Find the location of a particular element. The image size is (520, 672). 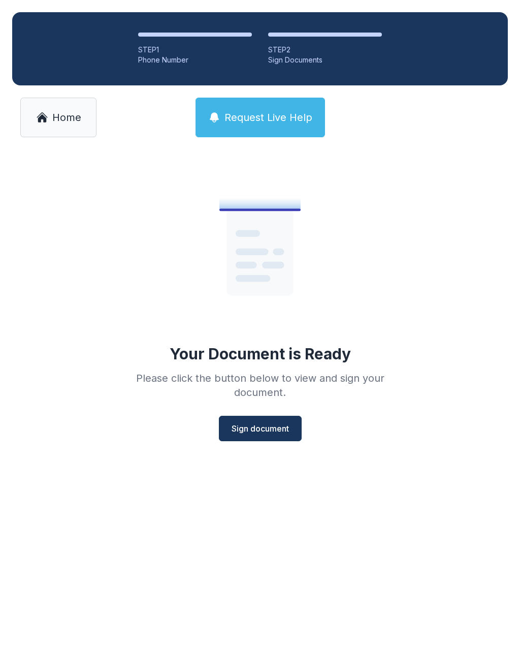

div: Please click the button below to view and sign your document. is located at coordinates (260, 385).